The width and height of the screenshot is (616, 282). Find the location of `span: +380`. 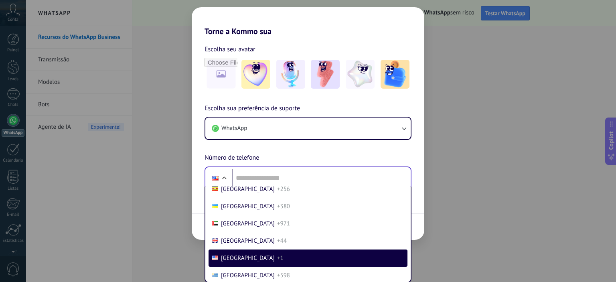

span: +380 is located at coordinates (283, 206).